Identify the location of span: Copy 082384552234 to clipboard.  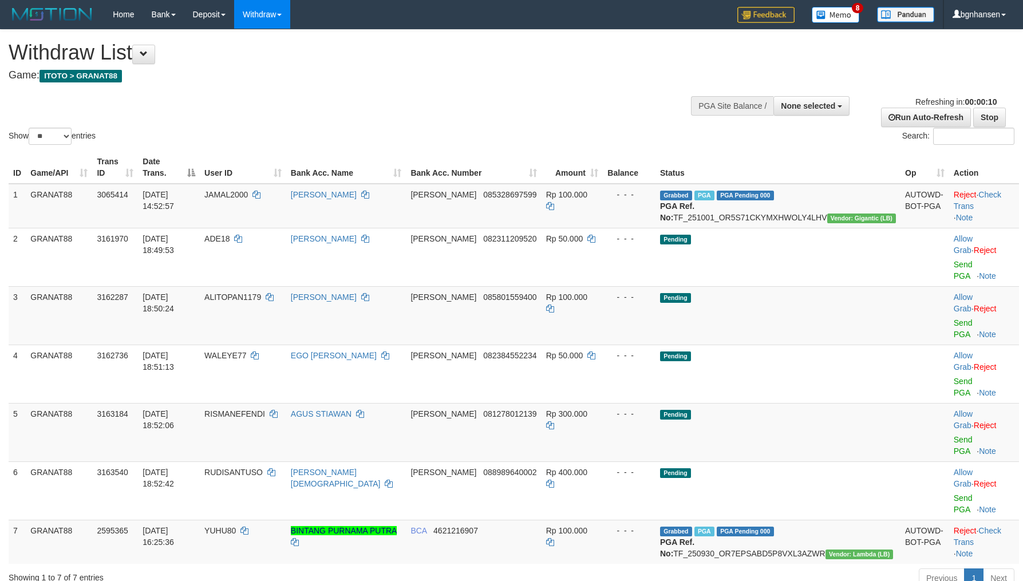
(510, 356).